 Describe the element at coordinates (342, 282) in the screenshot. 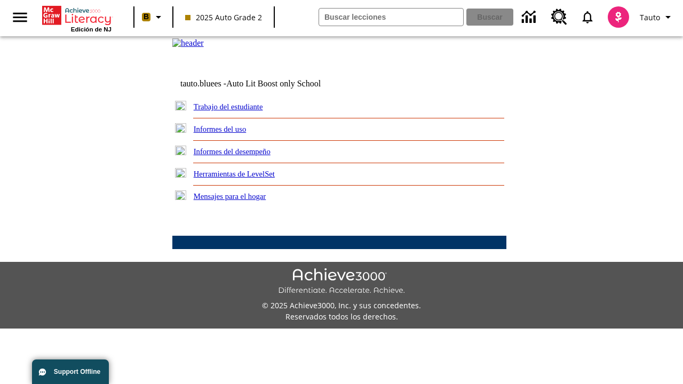

I see `img: Achieve3000 Differentiate Accelerate Achieve` at that location.